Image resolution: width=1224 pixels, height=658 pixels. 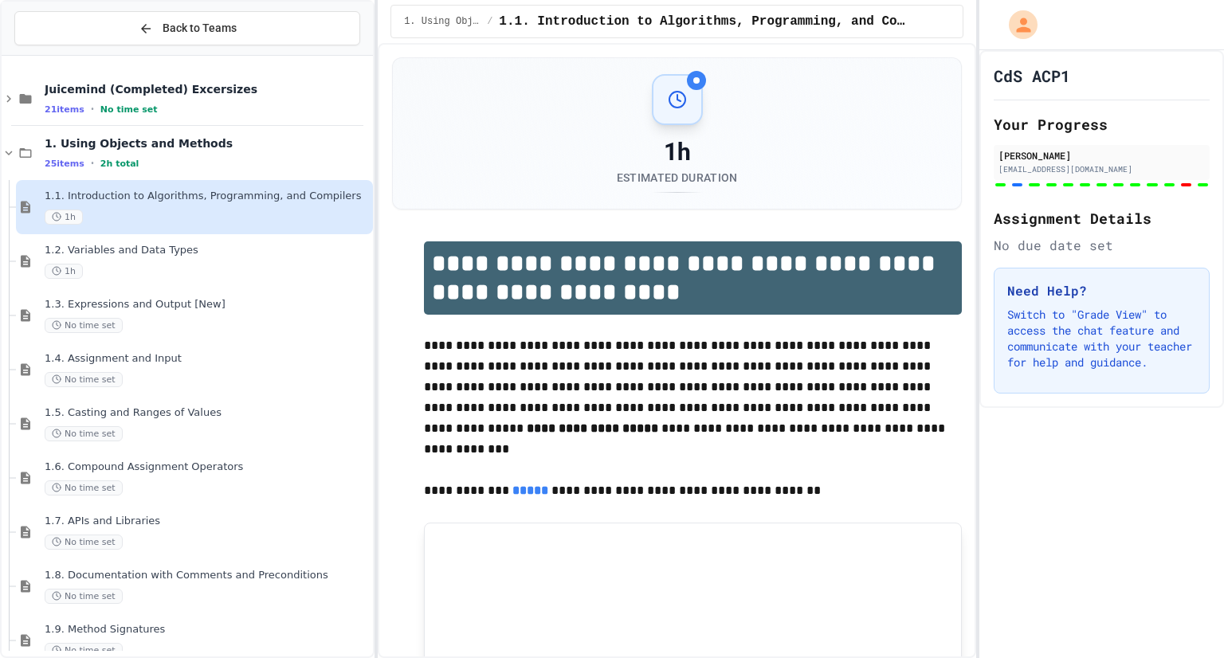 What do you see at coordinates (1101, 218) in the screenshot?
I see `h2: Assignment Details` at bounding box center [1101, 218].